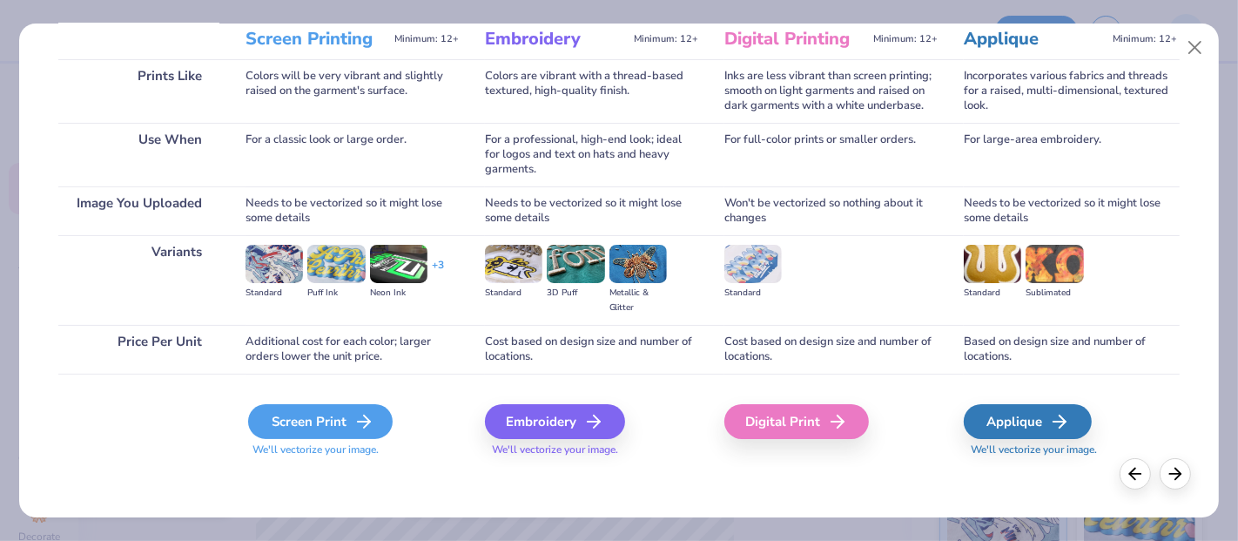 The image size is (1238, 541). I want to click on div: Digital Print, so click(797, 422).